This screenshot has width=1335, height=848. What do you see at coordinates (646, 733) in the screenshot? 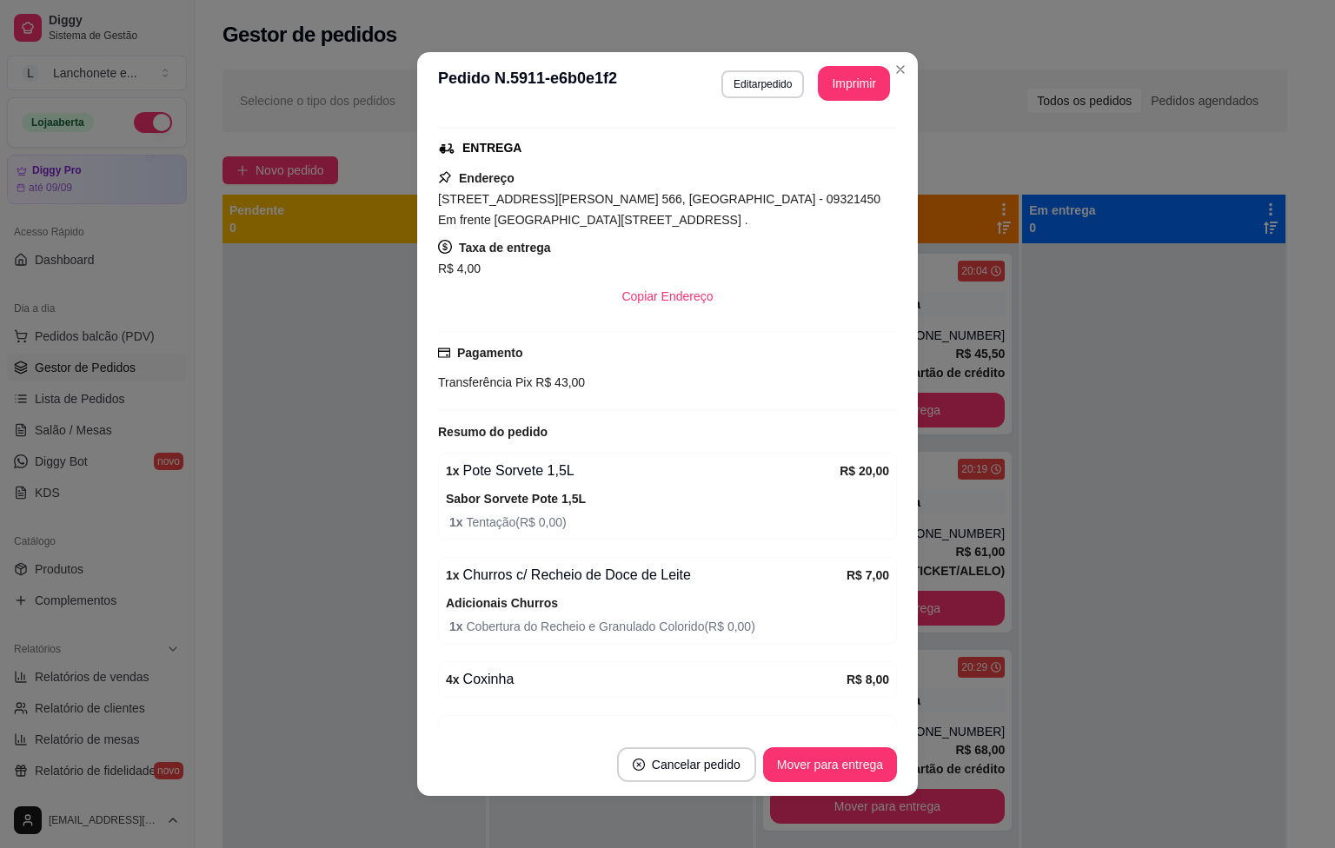
I see `div: Risole` at bounding box center [646, 733].